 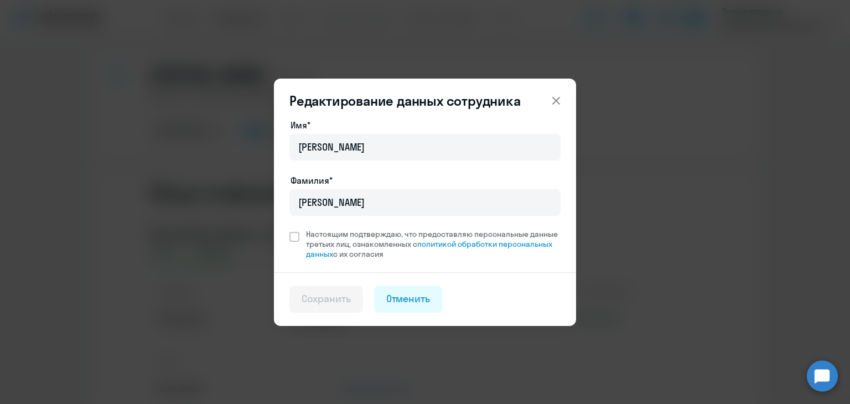 What do you see at coordinates (409, 299) in the screenshot?
I see `div: Отменить` at bounding box center [409, 299].